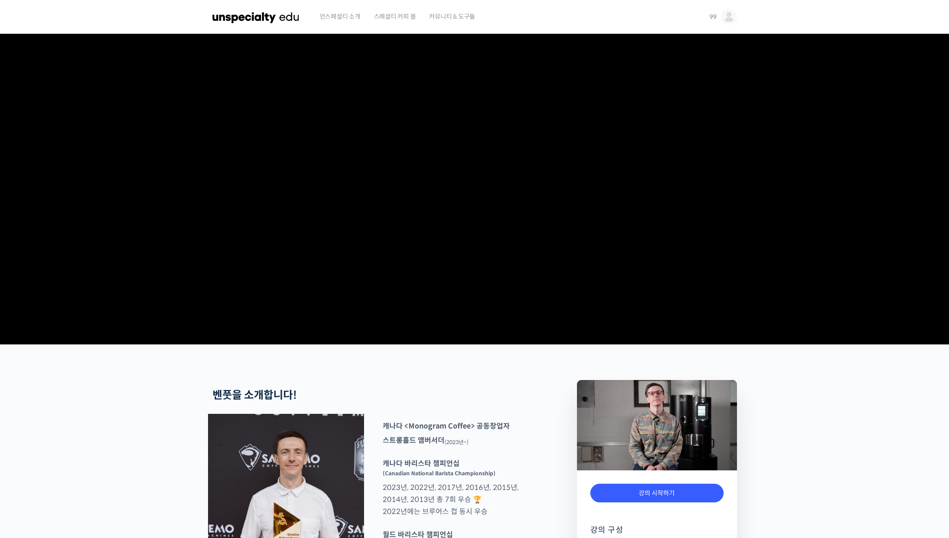  What do you see at coordinates (446, 425) in the screenshot?
I see `strong: 캐나다 <Monogram Coffee> 공동창업자` at bounding box center [446, 425].